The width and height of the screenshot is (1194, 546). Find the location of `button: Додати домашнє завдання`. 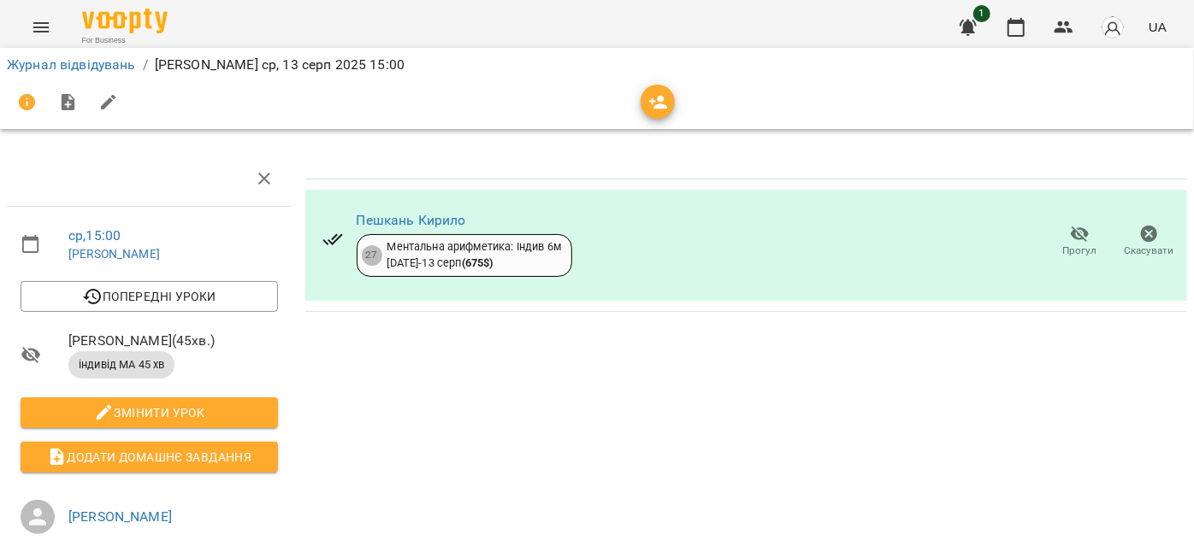

button: Додати домашнє завдання is located at coordinates (149, 458).